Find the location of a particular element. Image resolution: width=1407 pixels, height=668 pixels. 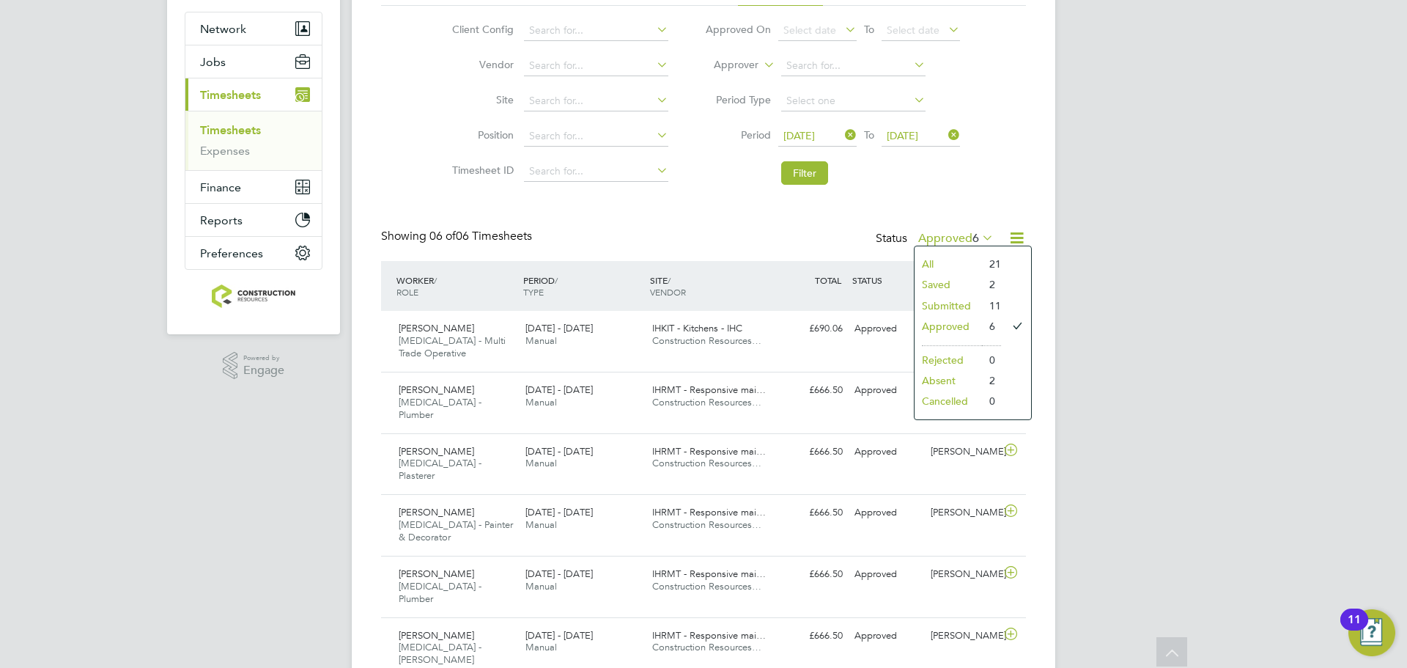

span: 6 is located at coordinates (976, 238).